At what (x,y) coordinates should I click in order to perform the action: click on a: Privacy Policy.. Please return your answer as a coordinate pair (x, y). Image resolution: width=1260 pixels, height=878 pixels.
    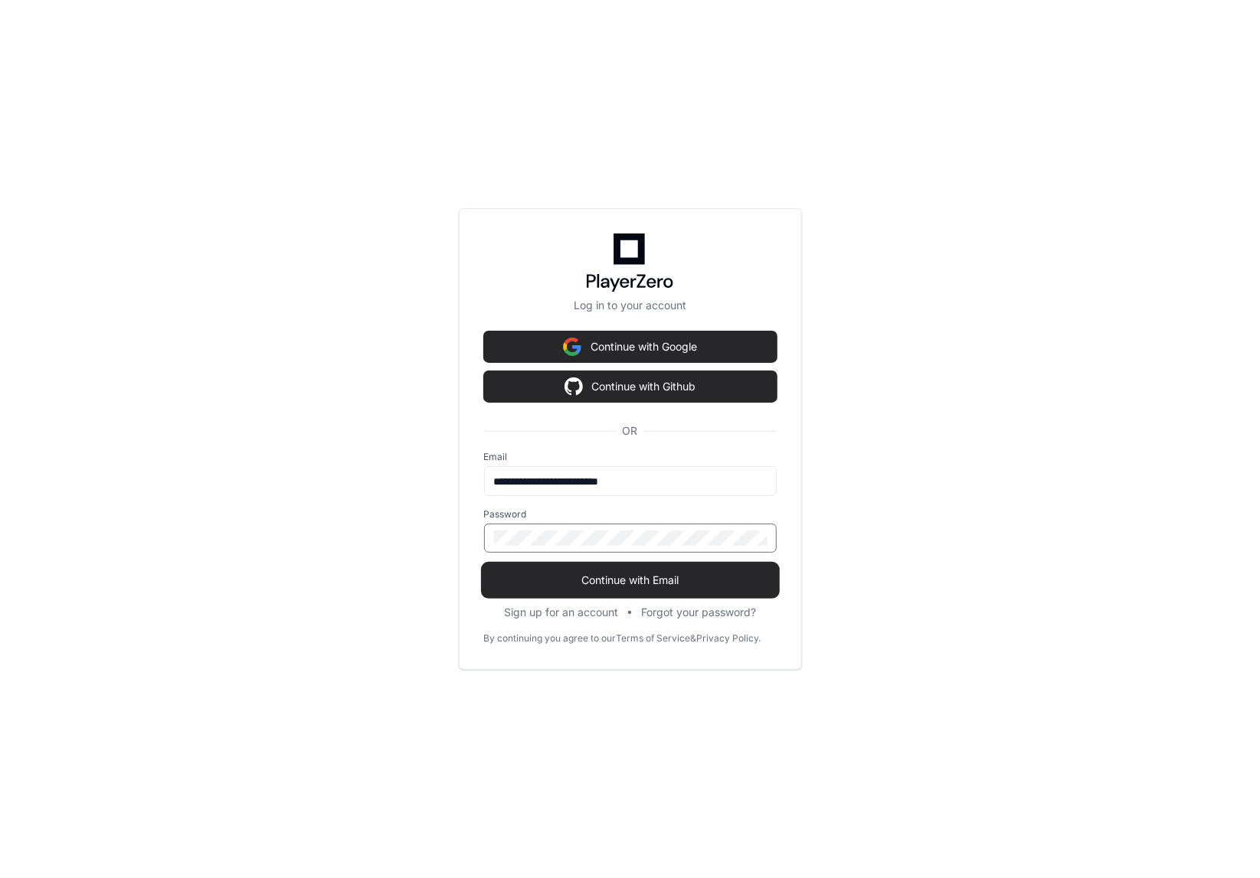
    Looking at the image, I should click on (729, 639).